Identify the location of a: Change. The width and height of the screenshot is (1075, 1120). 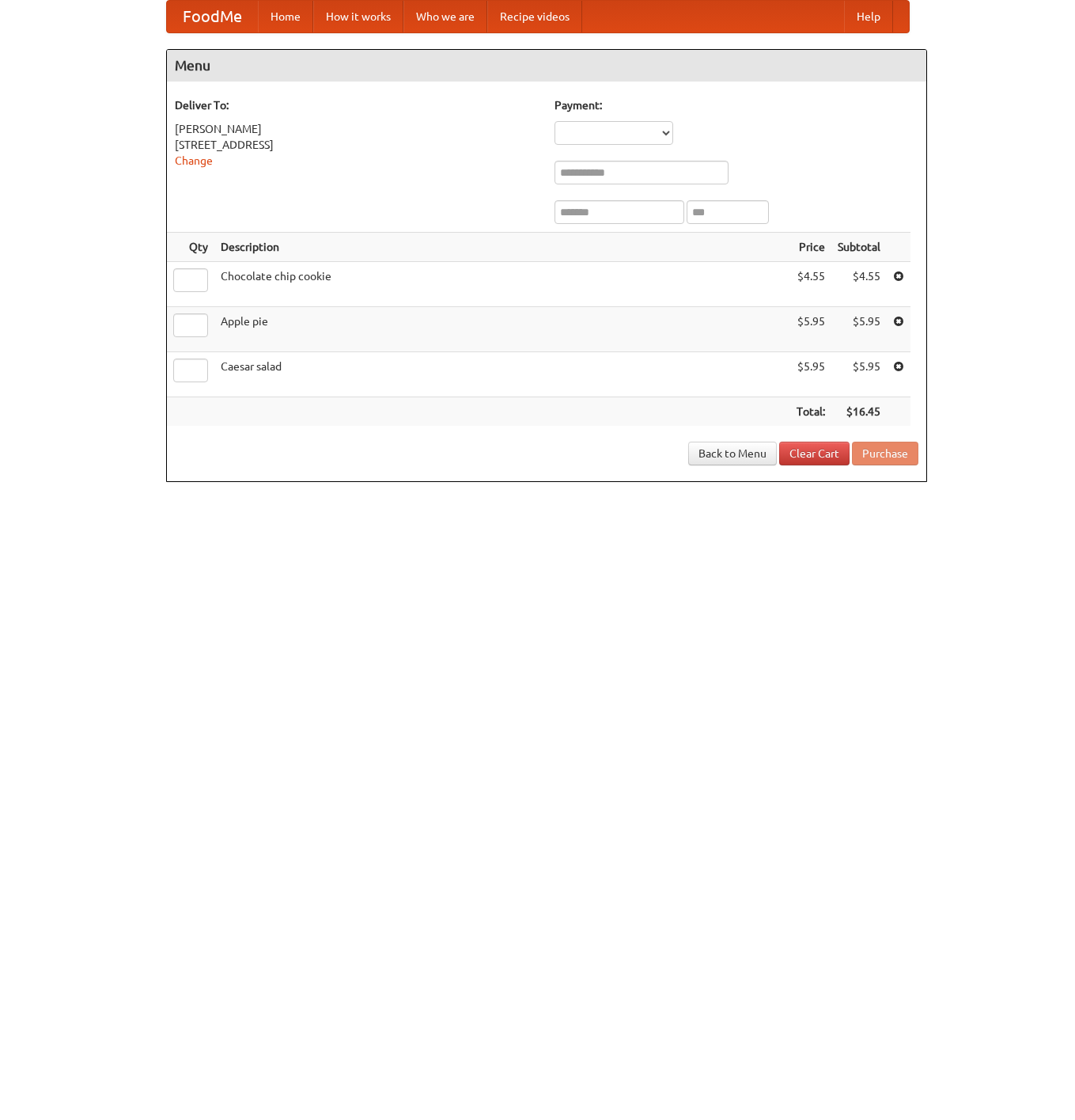
(194, 160).